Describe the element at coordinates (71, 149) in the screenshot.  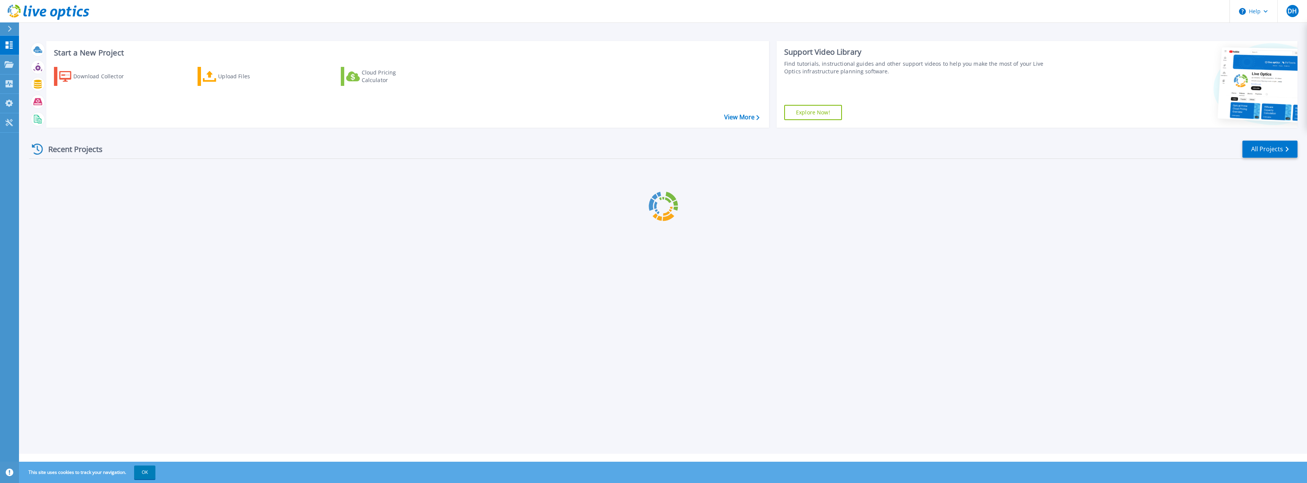
I see `div: Recent Projects` at that location.